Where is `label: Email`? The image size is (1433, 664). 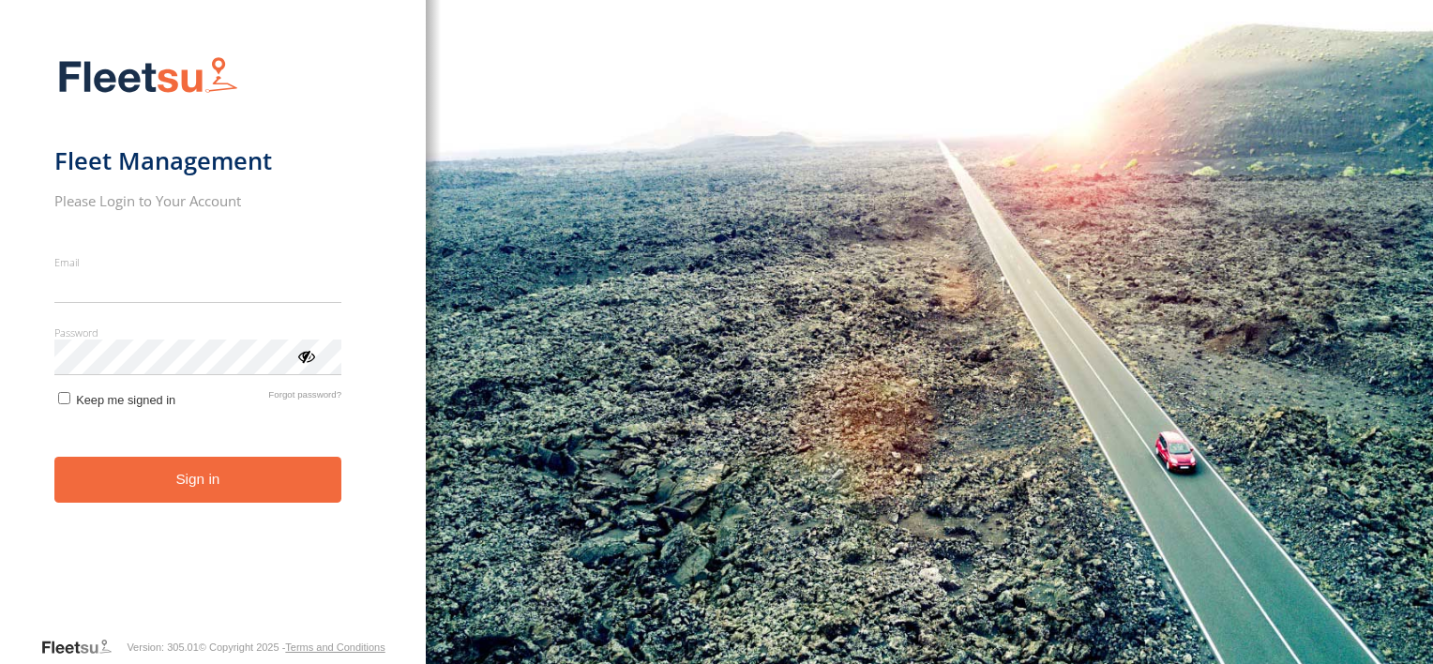 label: Email is located at coordinates (198, 262).